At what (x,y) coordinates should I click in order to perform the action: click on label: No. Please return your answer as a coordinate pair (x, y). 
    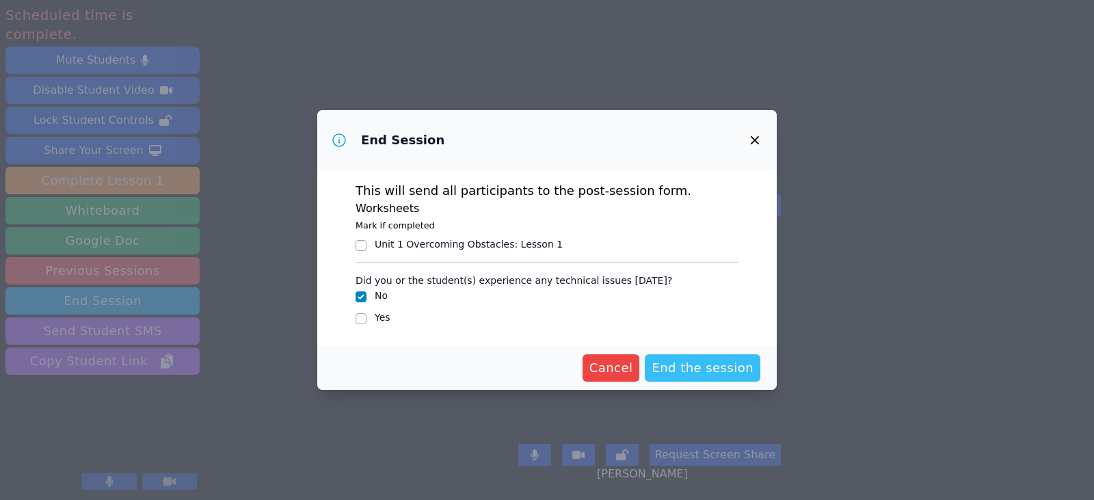
    Looking at the image, I should click on (381, 295).